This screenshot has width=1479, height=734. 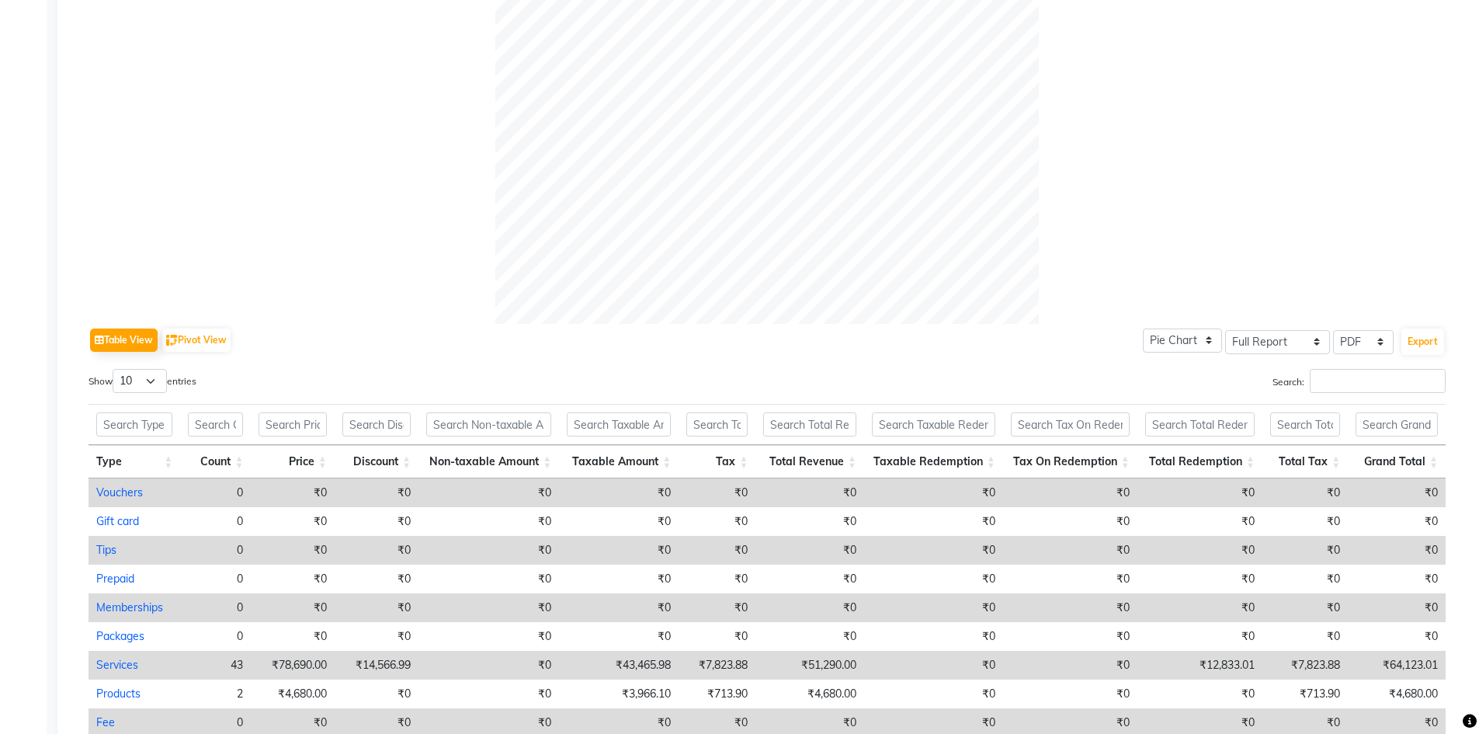 What do you see at coordinates (488, 424) in the screenshot?
I see `input: Search Non-taxable Amount` at bounding box center [488, 424].